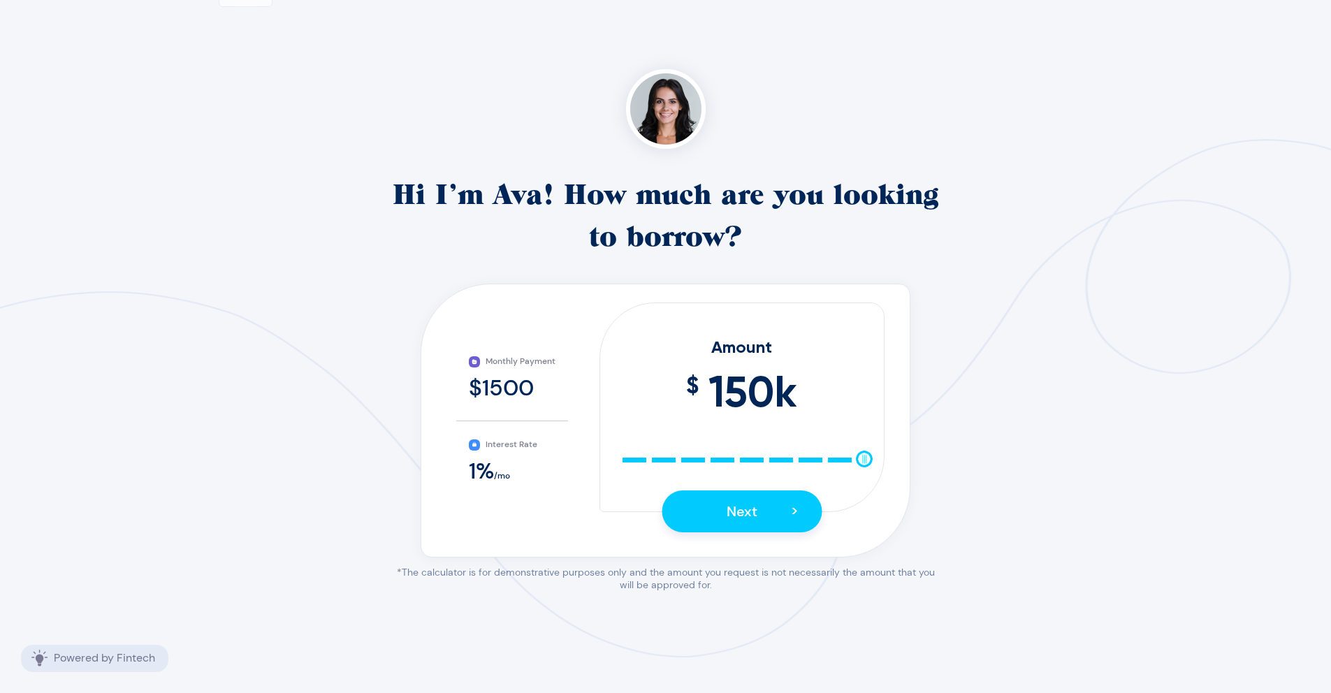 The width and height of the screenshot is (1331, 693). What do you see at coordinates (742, 511) in the screenshot?
I see `span: Next` at bounding box center [742, 511].